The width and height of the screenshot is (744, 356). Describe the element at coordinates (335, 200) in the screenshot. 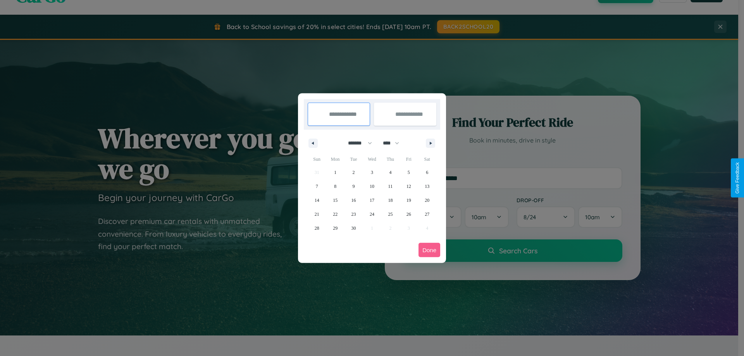

I see `span: 15` at that location.